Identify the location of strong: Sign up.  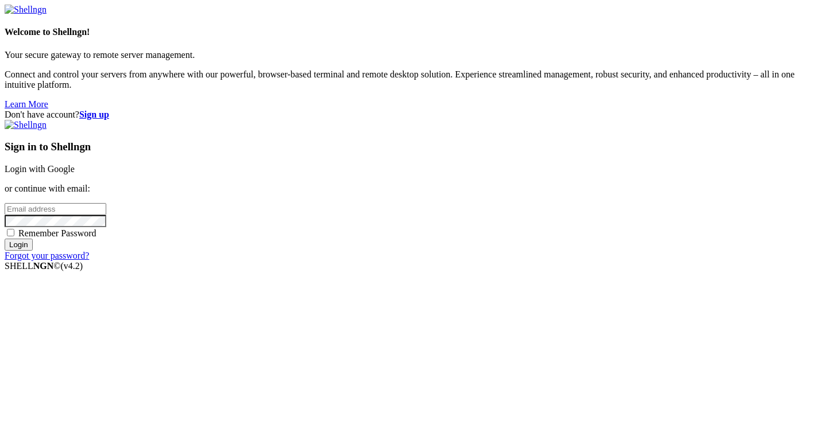
(94, 114).